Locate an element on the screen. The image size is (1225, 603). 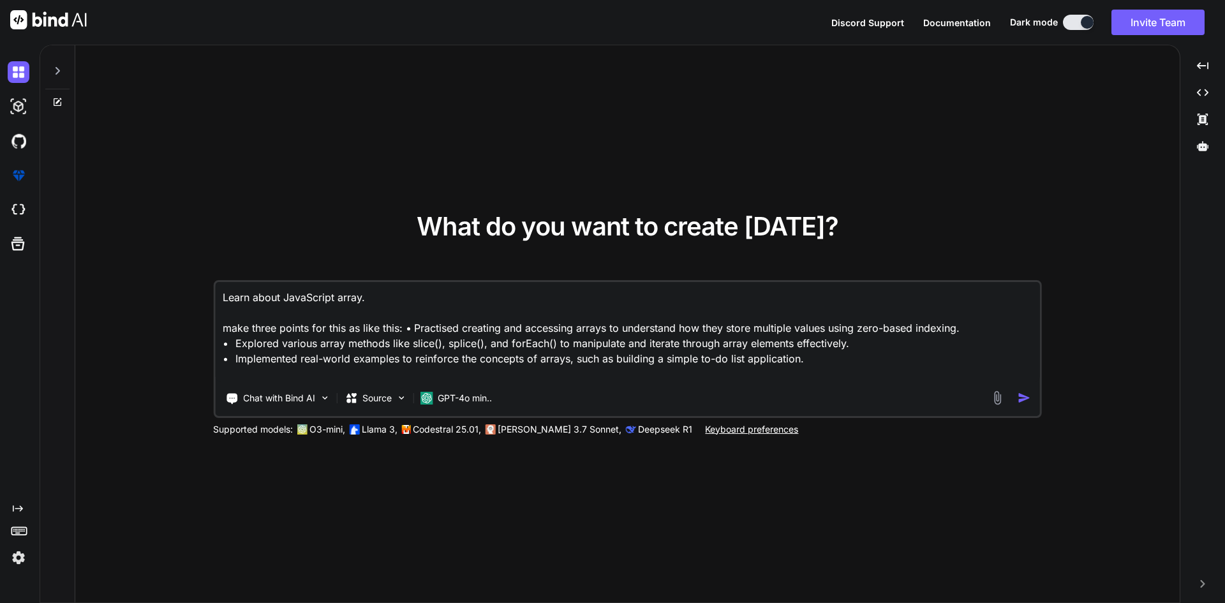
img: attachment is located at coordinates (997, 397).